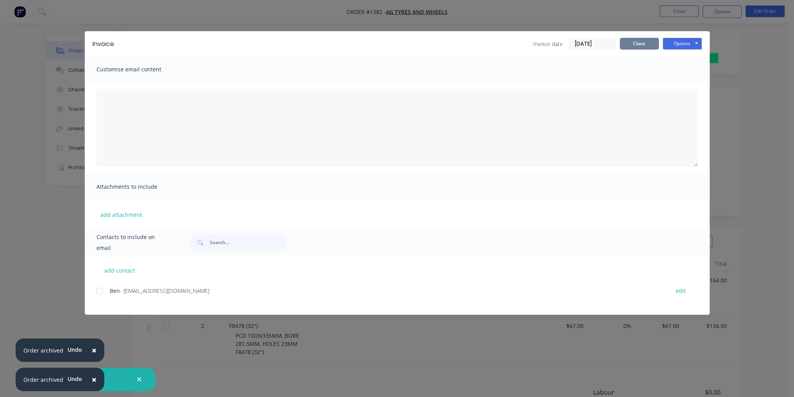 The width and height of the screenshot is (794, 397). Describe the element at coordinates (681, 291) in the screenshot. I see `button: edit` at that location.